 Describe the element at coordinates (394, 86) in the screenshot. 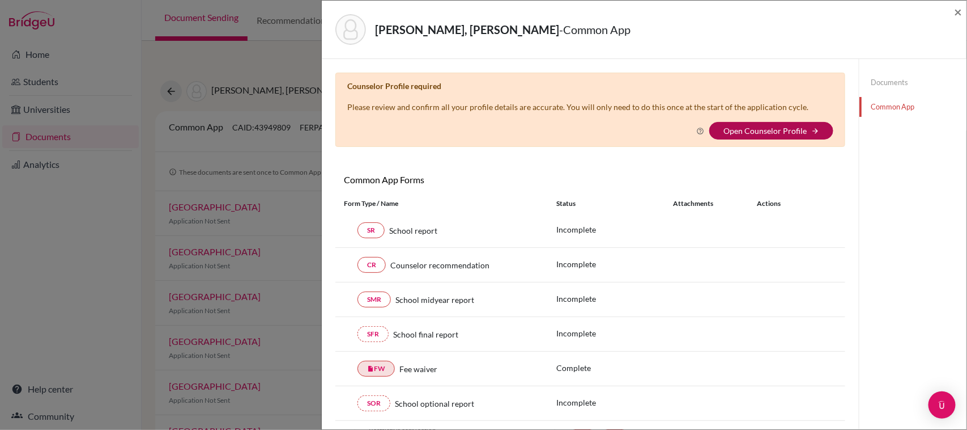

I see `b: Counselor Profile required` at that location.